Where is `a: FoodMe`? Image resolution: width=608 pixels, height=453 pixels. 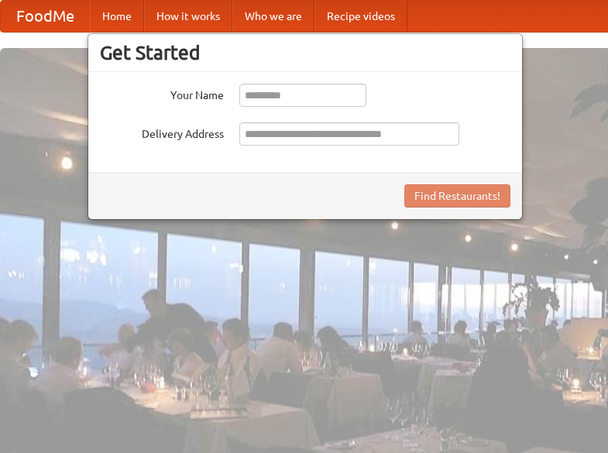
a: FoodMe is located at coordinates (45, 16).